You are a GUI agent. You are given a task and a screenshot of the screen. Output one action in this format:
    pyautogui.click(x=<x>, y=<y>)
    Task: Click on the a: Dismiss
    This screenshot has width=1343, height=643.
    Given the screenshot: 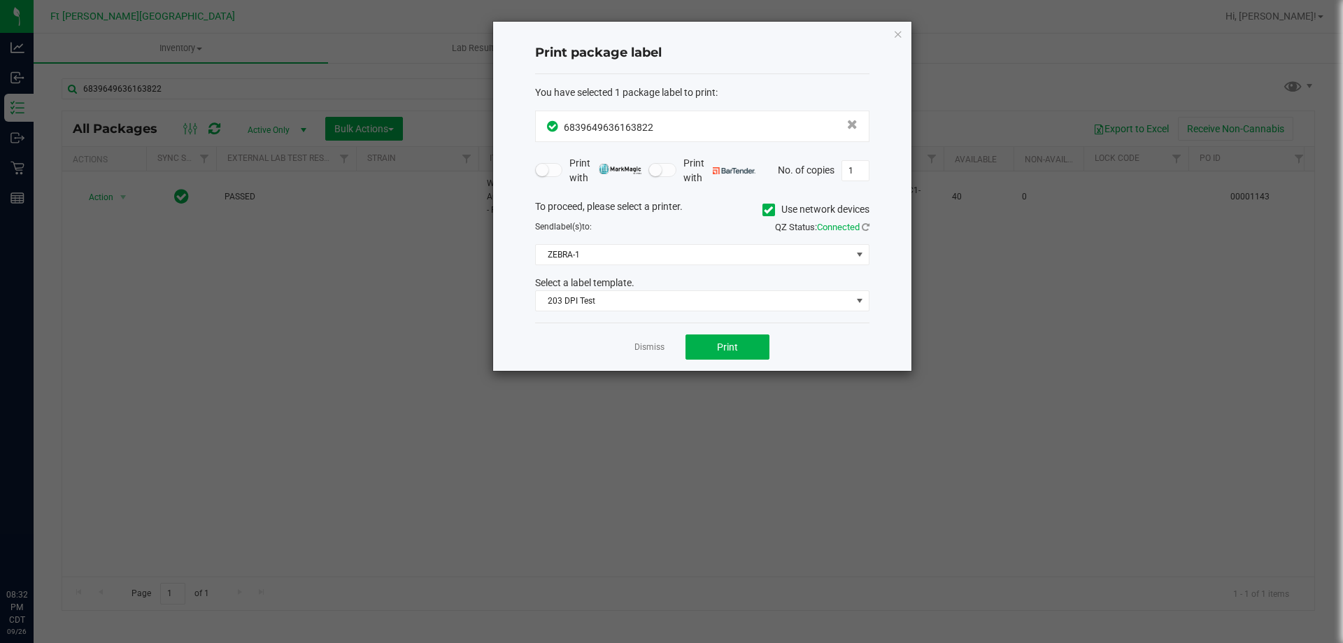 What is the action you would take?
    pyautogui.click(x=649, y=347)
    